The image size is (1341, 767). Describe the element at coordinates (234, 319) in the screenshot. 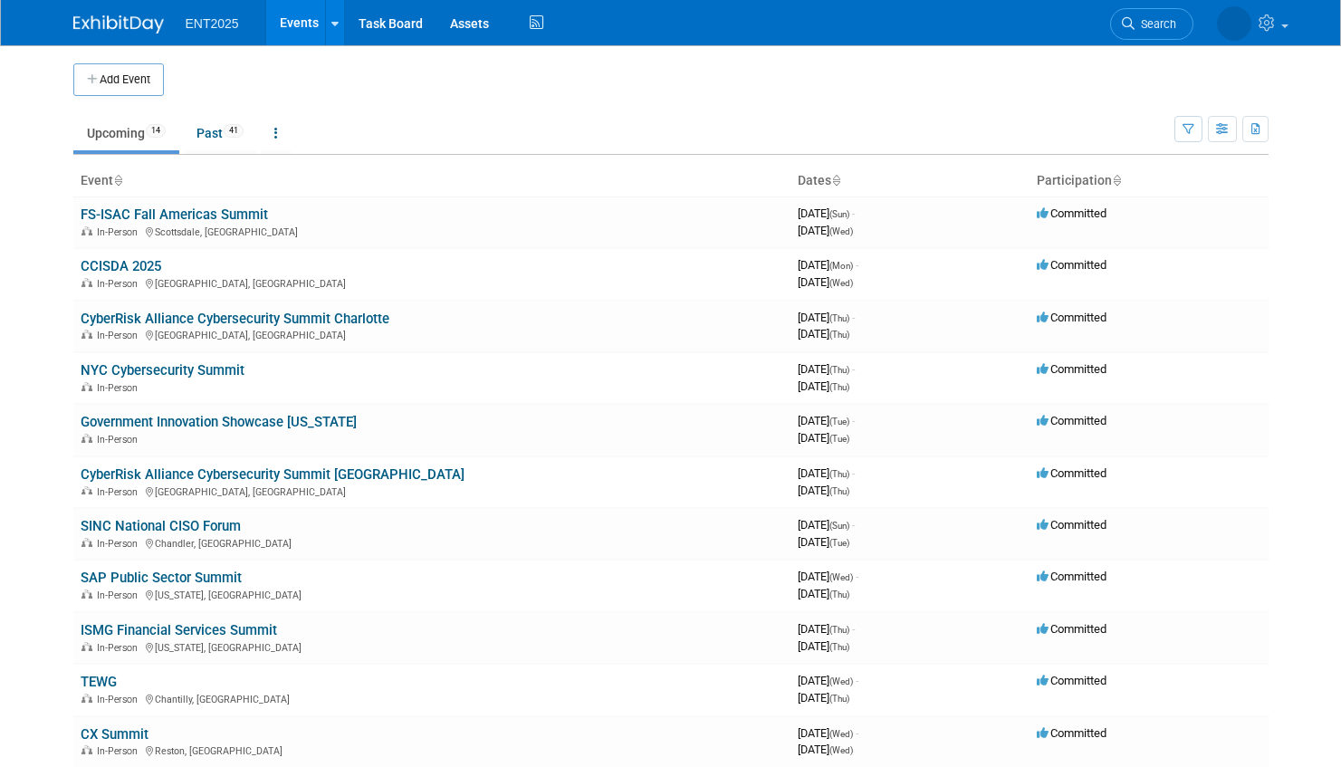

I see `a: CyberRisk Alliance Cybersecurity Summit Charlotte` at that location.